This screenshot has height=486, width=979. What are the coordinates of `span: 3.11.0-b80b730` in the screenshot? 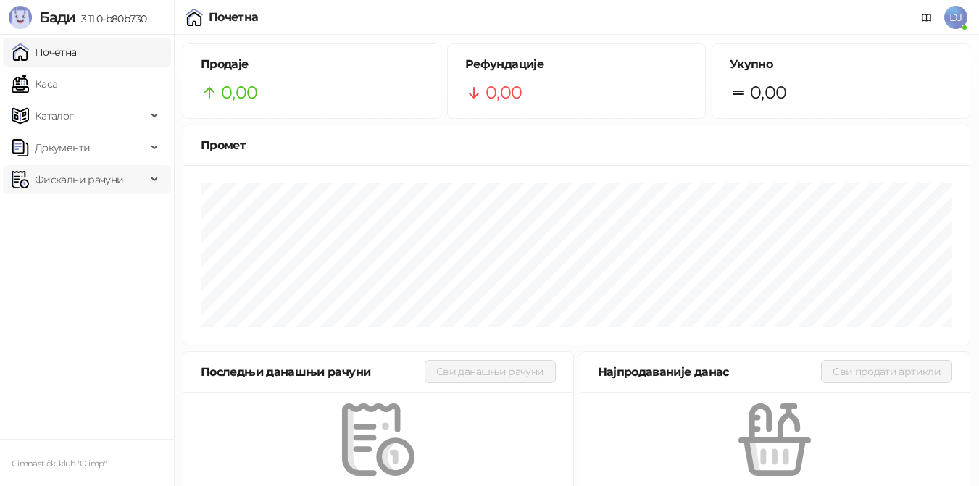 It's located at (111, 19).